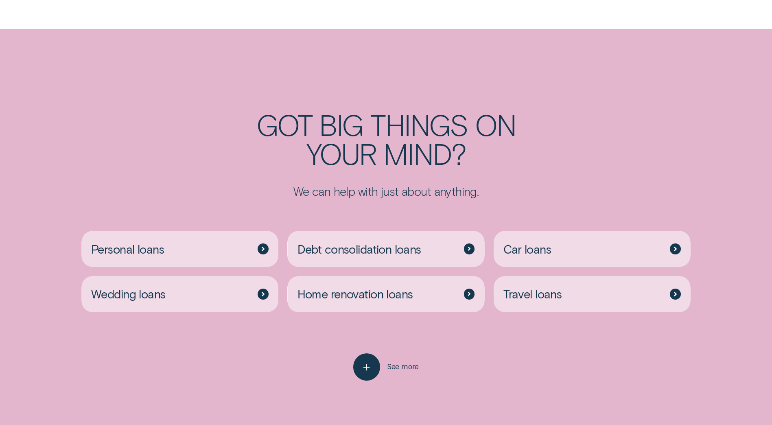 Image resolution: width=772 pixels, height=425 pixels. I want to click on span: Car loans, so click(527, 249).